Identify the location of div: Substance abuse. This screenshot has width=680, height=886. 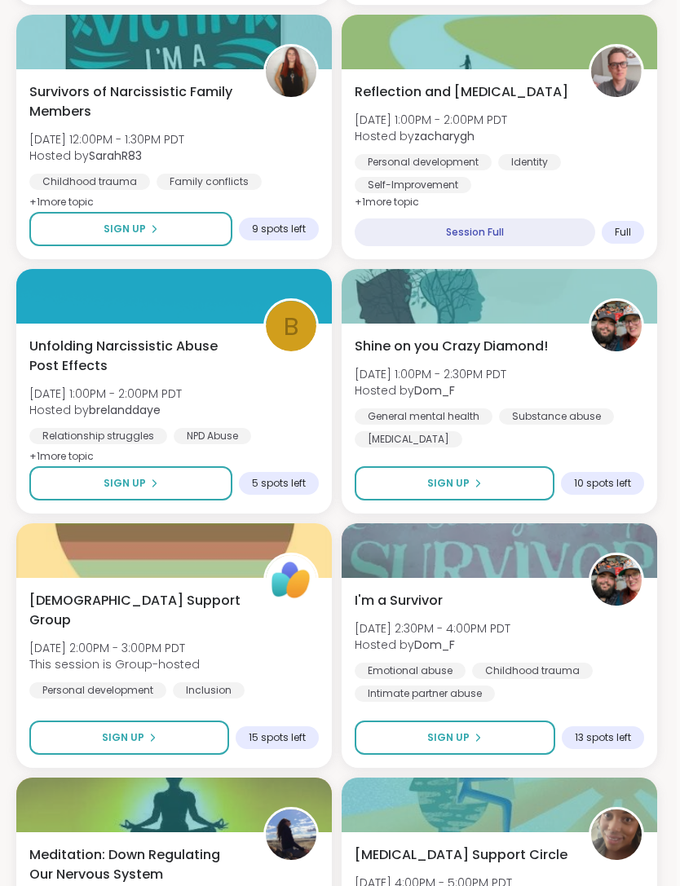
(556, 417).